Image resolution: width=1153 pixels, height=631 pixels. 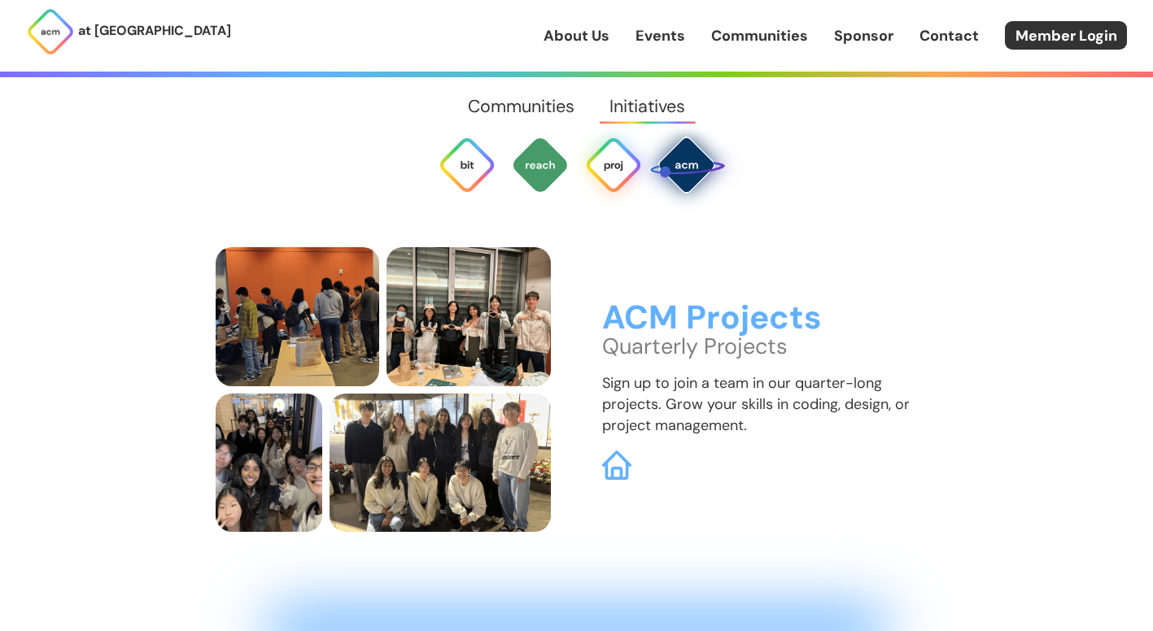 I want to click on a: Contact, so click(x=949, y=36).